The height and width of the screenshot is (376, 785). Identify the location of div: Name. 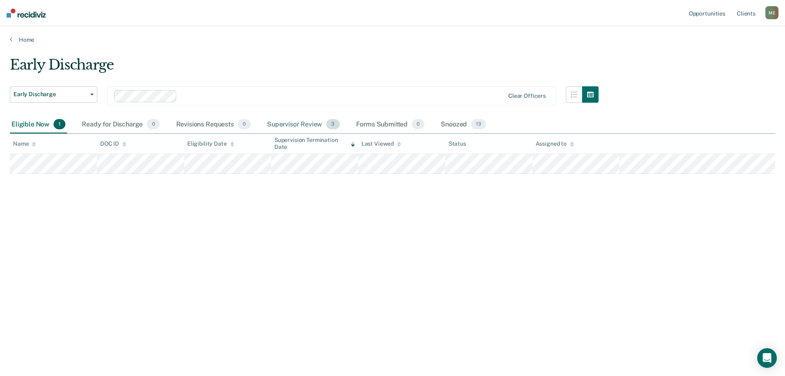
(25, 144).